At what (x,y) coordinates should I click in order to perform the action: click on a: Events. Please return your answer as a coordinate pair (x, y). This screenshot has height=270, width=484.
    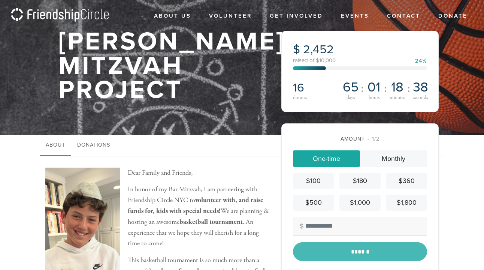
    Looking at the image, I should click on (355, 16).